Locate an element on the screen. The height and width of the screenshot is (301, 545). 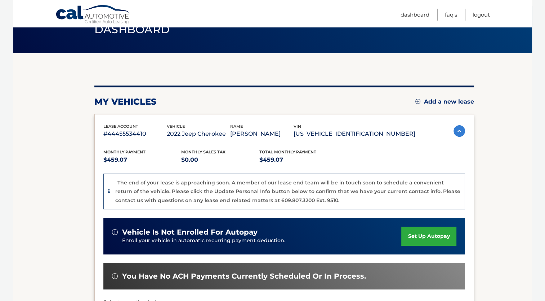
span: Monthly sales Tax is located at coordinates (203, 152).